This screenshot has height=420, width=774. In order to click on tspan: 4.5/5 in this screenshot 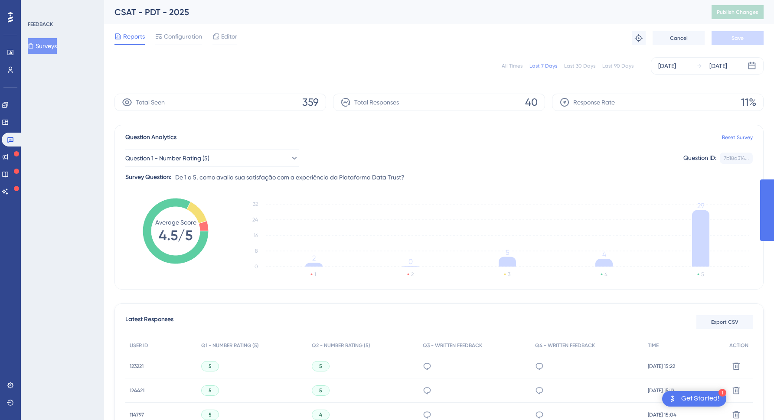, I will do `click(176, 236)`.